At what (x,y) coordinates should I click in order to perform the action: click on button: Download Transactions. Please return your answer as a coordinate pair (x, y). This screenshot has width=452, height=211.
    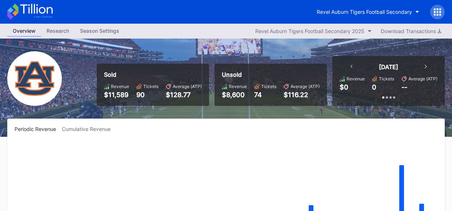
    Looking at the image, I should click on (411, 31).